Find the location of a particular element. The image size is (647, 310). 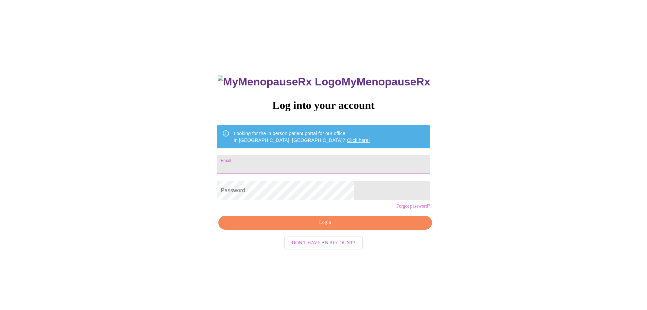

button: Don't have an account? is located at coordinates (324, 243).